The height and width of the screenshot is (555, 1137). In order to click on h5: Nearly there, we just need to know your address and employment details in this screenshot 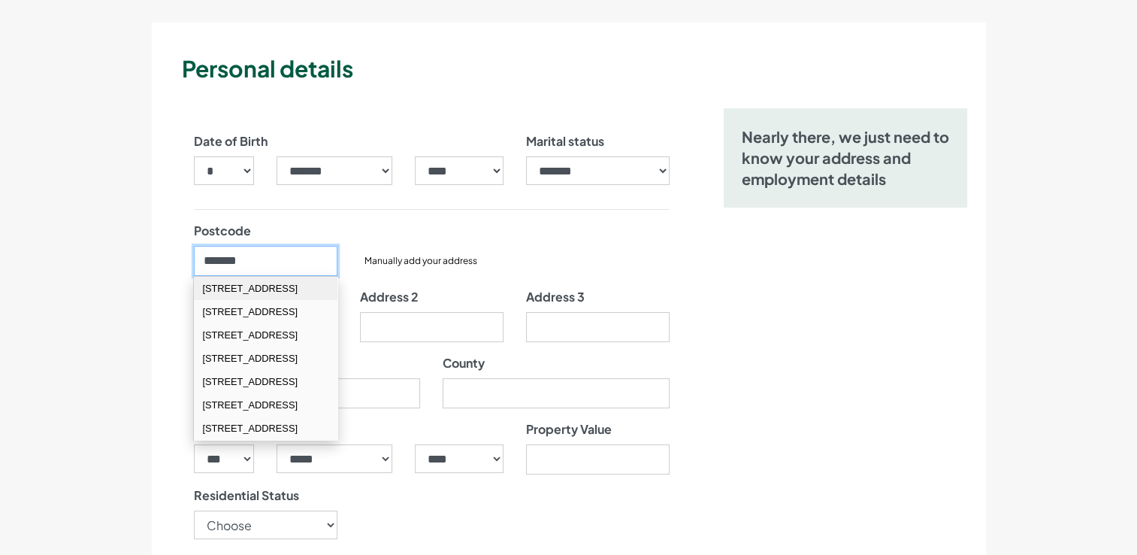, I will do `click(846, 158)`.